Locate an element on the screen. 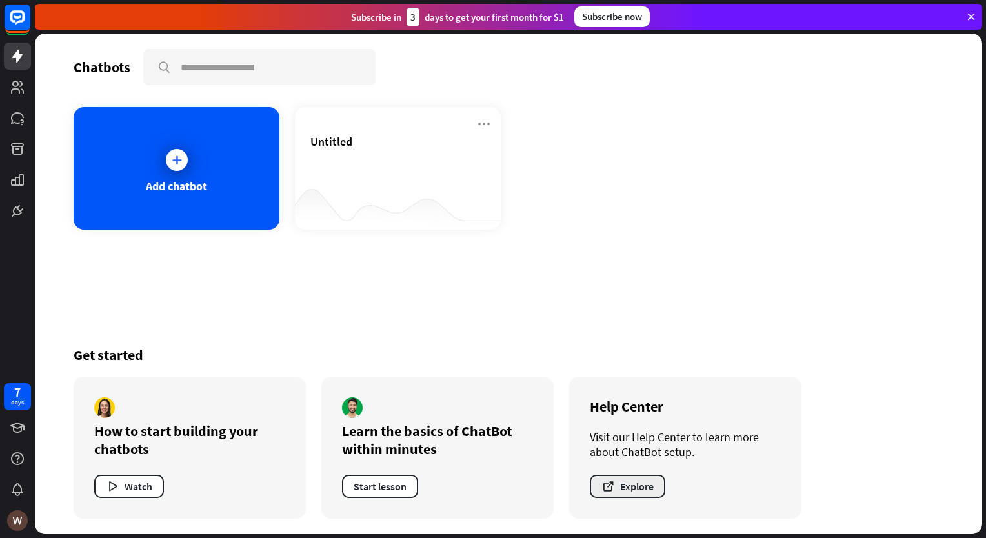 The image size is (986, 538). div: 3 is located at coordinates (413, 17).